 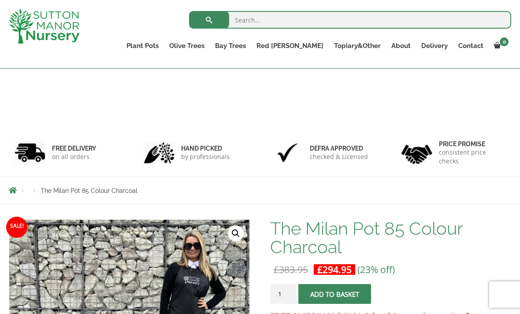 I want to click on span: The Milan Pot 85 Colour Charcoal, so click(x=89, y=191).